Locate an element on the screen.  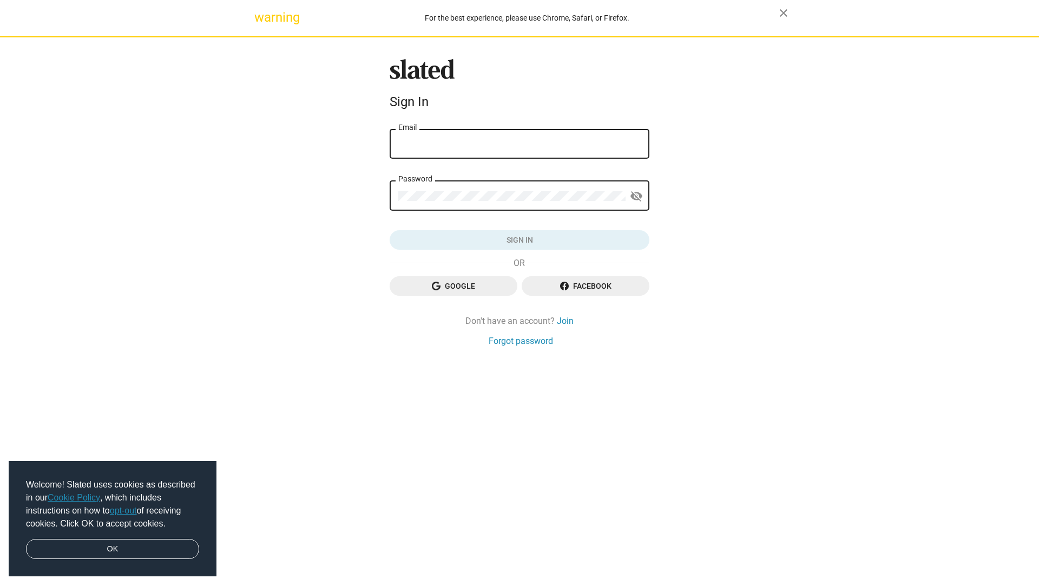
mat-icon: warning is located at coordinates (261, 17).